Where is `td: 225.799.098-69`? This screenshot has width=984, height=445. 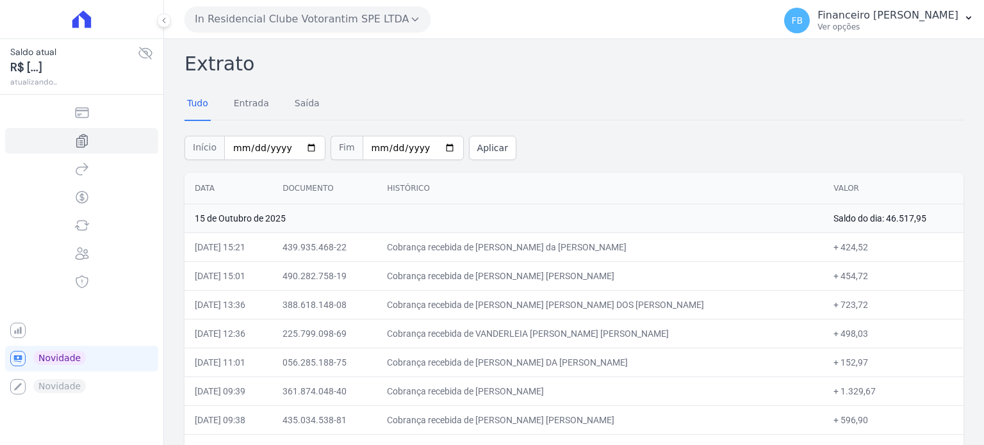 td: 225.799.098-69 is located at coordinates (324, 333).